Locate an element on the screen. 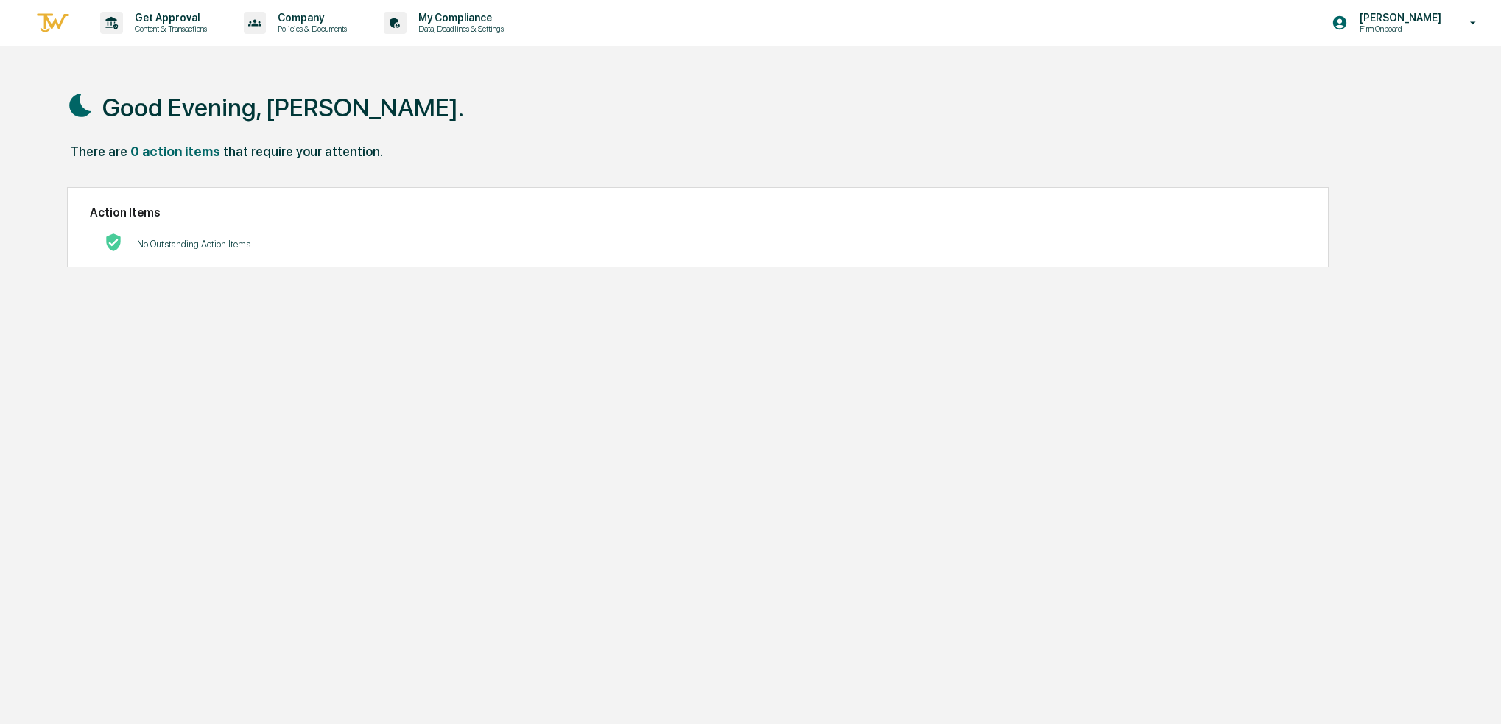 This screenshot has height=724, width=1501. h2: Action Items is located at coordinates (697, 212).